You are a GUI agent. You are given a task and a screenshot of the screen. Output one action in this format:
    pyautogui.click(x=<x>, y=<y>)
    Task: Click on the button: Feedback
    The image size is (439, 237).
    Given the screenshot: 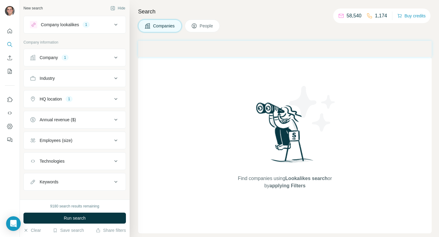 What is the action you would take?
    pyautogui.click(x=10, y=140)
    